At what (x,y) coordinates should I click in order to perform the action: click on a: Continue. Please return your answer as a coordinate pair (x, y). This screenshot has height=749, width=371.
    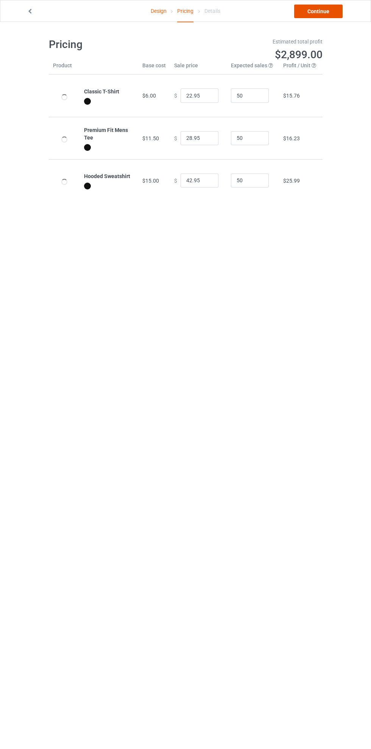
    Looking at the image, I should click on (318, 11).